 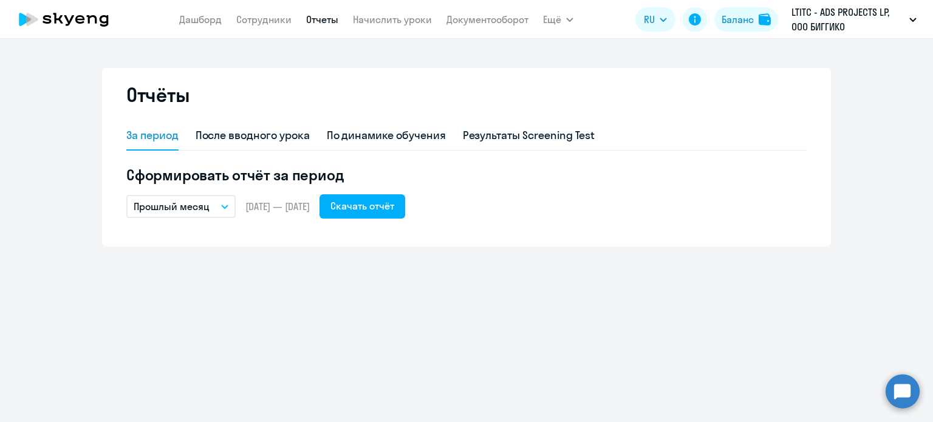 I want to click on a: Балансbalance, so click(x=746, y=19).